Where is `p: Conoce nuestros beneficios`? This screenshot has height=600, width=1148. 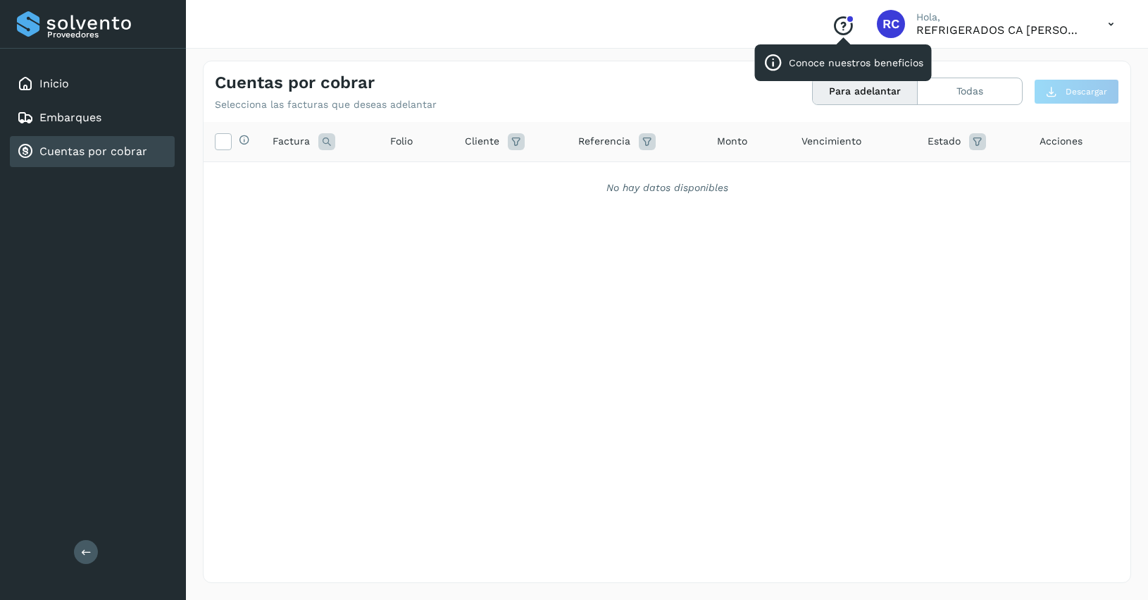 p: Conoce nuestros beneficios is located at coordinates (856, 63).